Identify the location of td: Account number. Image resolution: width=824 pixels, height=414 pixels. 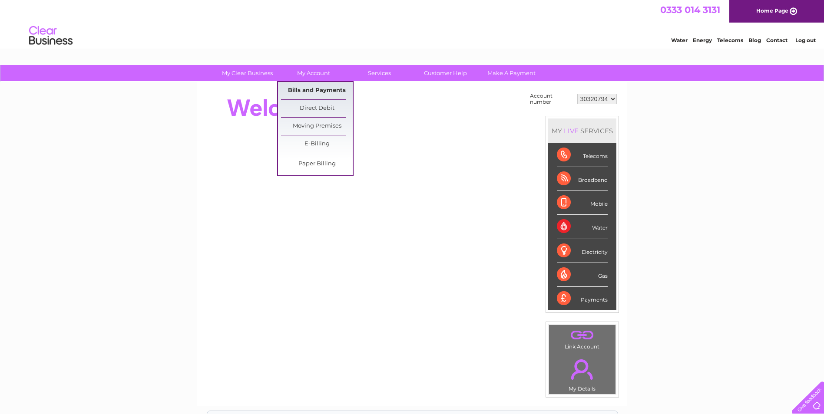
(551, 99).